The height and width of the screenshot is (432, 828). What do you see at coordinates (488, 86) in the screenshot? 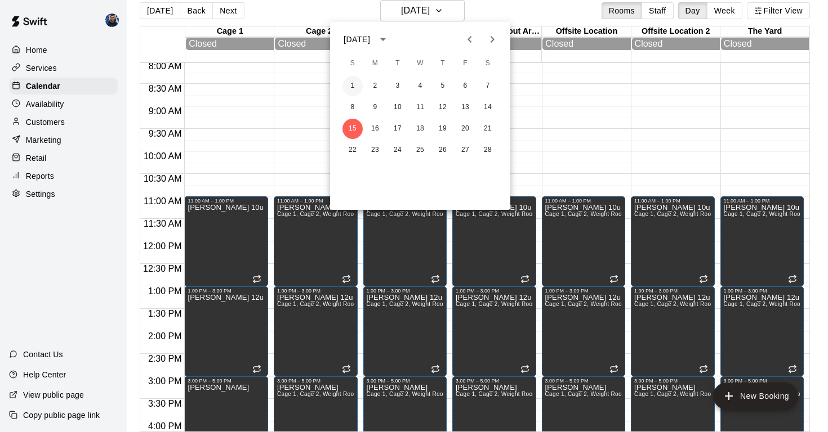
I see `button: 7` at bounding box center [488, 86].